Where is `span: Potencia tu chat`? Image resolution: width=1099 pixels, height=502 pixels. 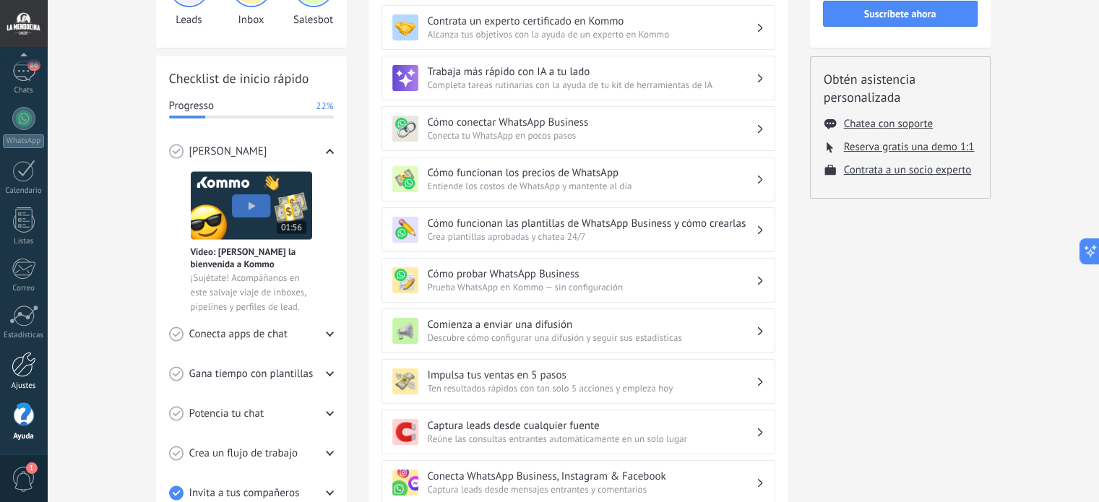
span: Potencia tu chat is located at coordinates (227, 414).